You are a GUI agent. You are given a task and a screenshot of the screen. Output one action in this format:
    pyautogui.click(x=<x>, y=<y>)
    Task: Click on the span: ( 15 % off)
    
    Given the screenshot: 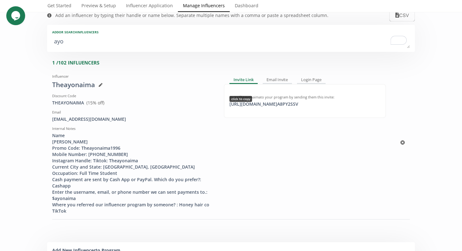 What is the action you would take?
    pyautogui.click(x=95, y=102)
    